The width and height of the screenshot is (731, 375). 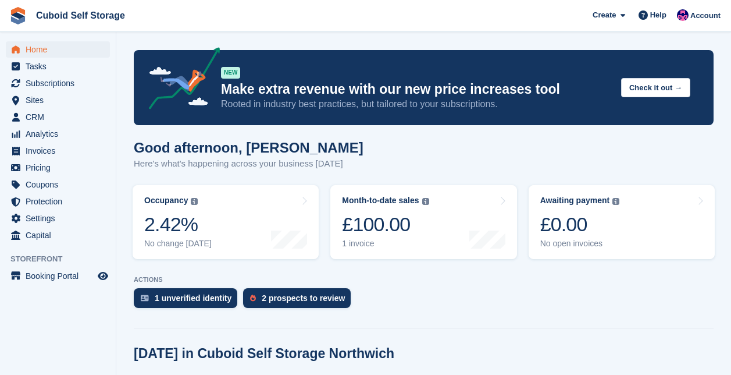 What do you see at coordinates (193, 298) in the screenshot?
I see `div: 1 unverified identity` at bounding box center [193, 298].